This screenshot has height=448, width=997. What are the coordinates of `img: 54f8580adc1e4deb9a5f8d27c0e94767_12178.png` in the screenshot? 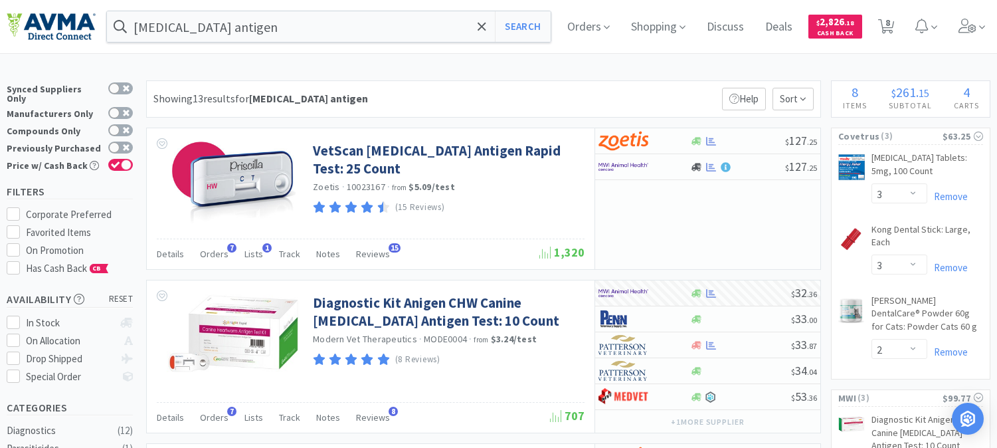 It's located at (851, 424).